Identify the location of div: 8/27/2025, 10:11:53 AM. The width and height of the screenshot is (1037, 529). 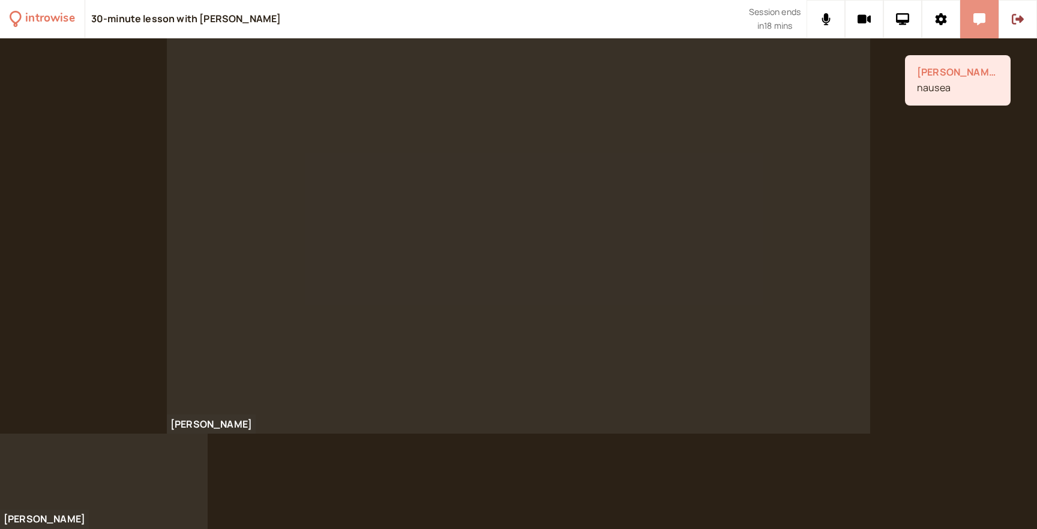
(958, 80).